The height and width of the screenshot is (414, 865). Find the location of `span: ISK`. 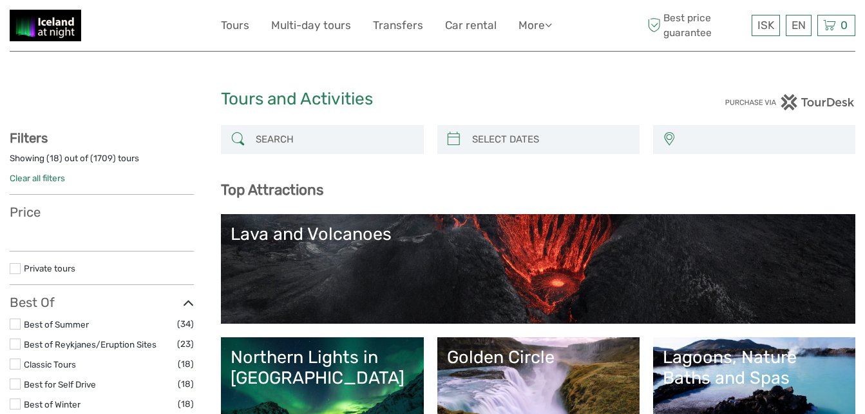

span: ISK is located at coordinates (766, 25).